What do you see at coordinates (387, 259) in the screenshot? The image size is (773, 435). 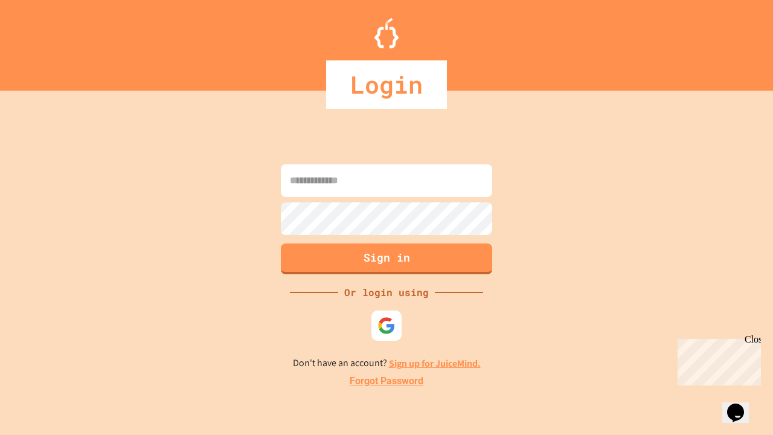 I see `button: Sign in` at bounding box center [387, 259].